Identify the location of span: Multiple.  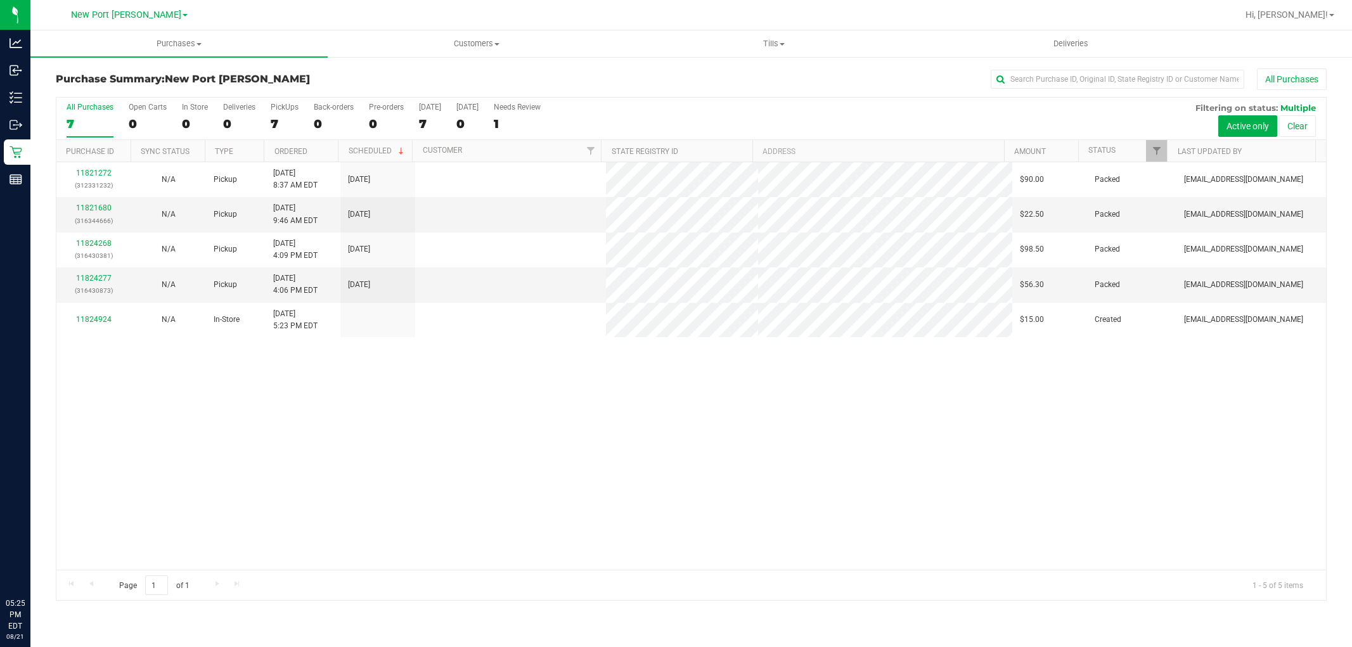
(1298, 108).